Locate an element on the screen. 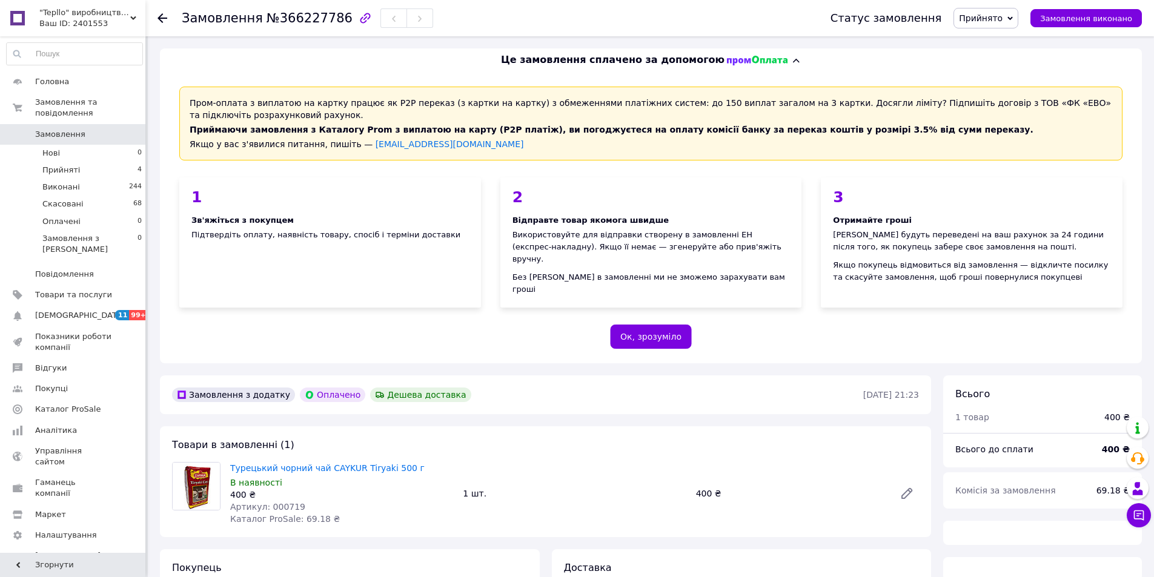  span: Приймаючи замовлення з Каталогу Prom з виплатою на карту (Р2Р платіж), ви погоджуєтеся на оплату ... is located at coordinates (611, 130).